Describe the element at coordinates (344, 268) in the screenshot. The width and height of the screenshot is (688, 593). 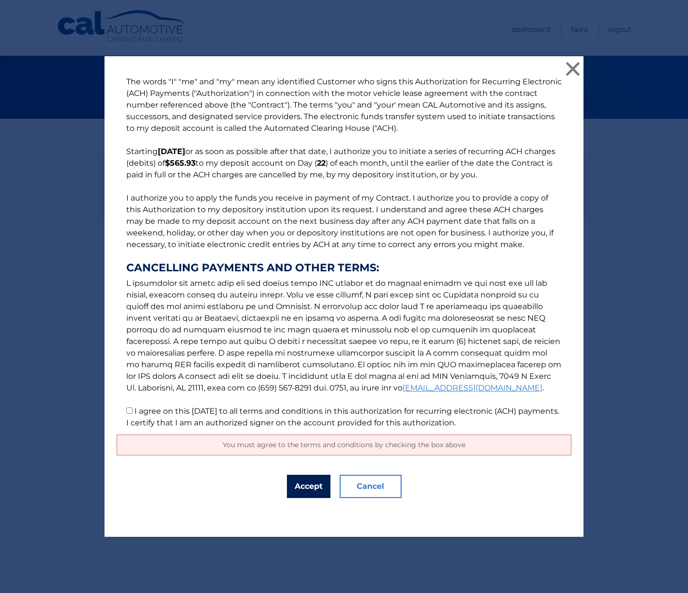
I see `strong: CANCELLING PAYMENTS AND OTHER TERMS:` at that location.